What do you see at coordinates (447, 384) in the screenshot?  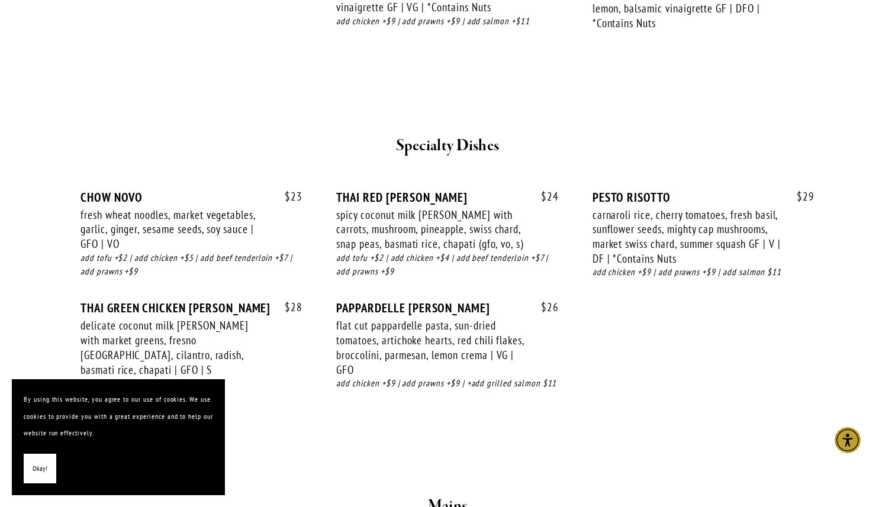 I see `div: add chicken +$9 | add prawns +$9 | +add grilled salmon $11` at bounding box center [447, 384].